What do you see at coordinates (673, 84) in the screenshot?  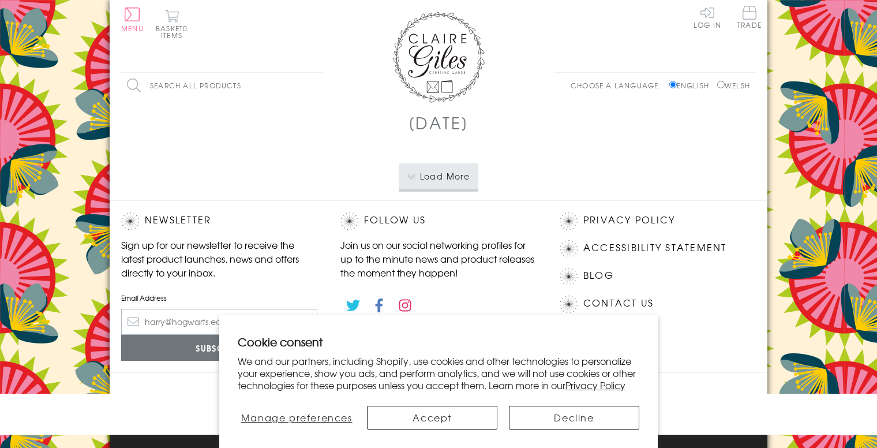 I see `input: English` at bounding box center [673, 84].